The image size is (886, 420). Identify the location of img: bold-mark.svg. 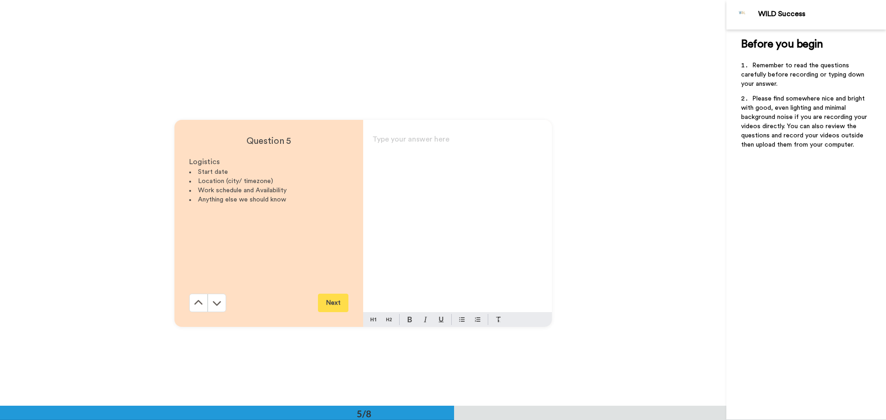
(410, 320).